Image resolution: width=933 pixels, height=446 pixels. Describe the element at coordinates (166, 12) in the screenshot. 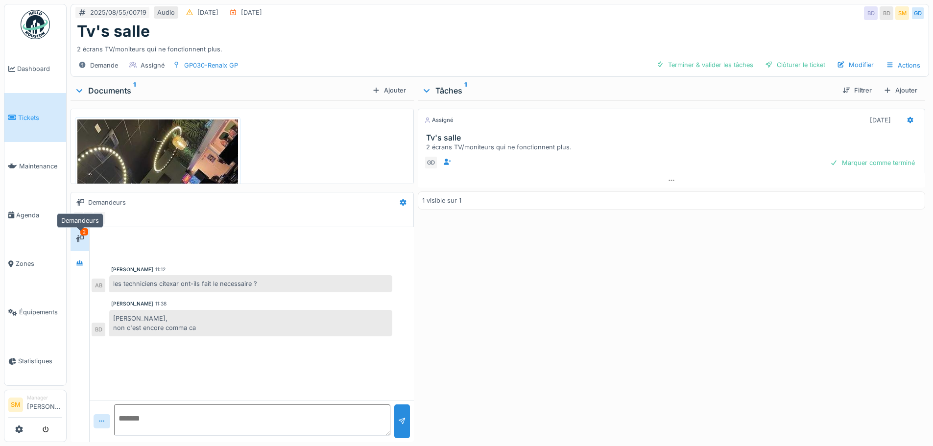

I see `div: Audio` at that location.